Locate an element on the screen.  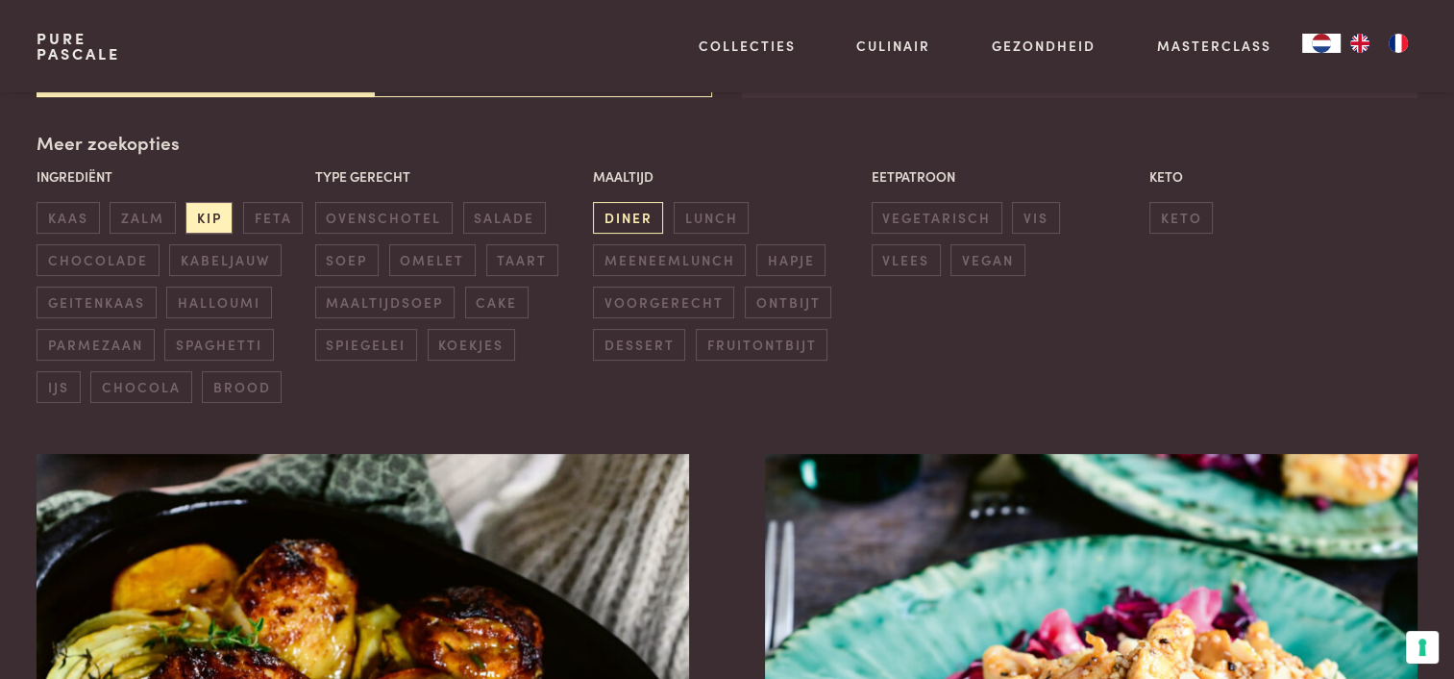
span: vlees is located at coordinates (907, 260).